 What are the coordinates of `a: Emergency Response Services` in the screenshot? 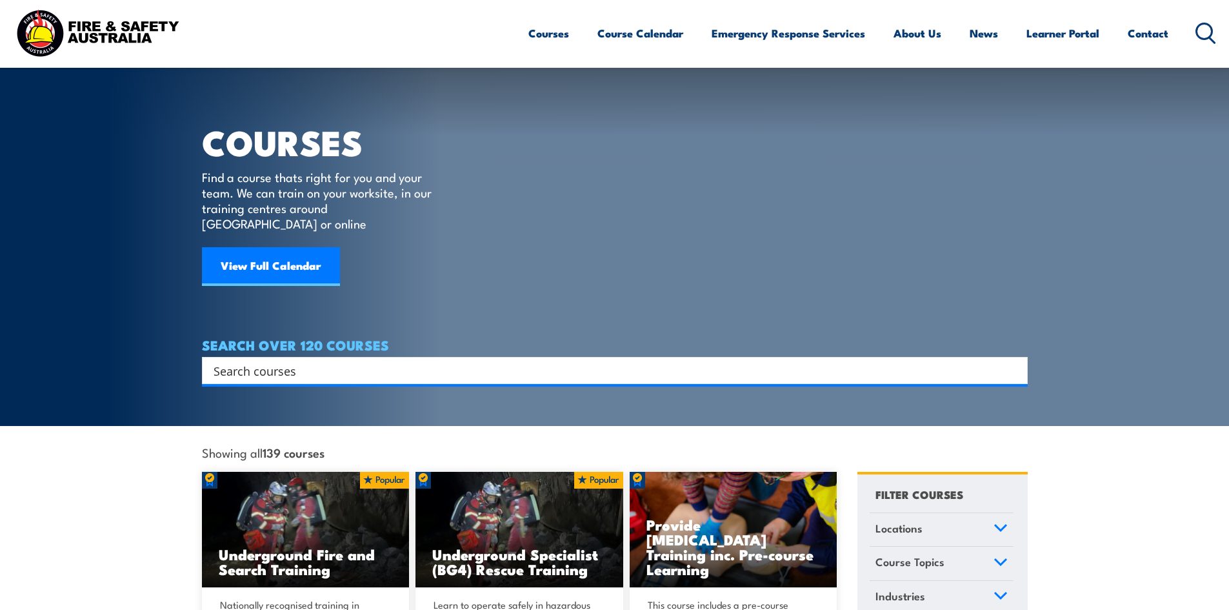 It's located at (789, 33).